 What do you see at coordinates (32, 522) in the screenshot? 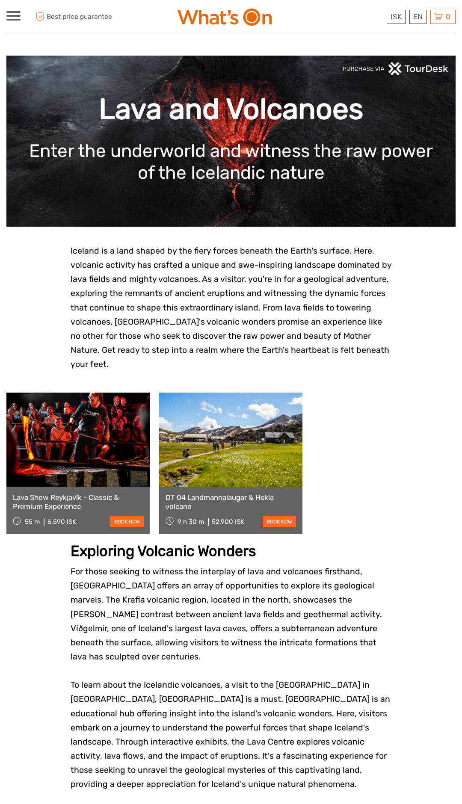
I see `span: 55 m` at bounding box center [32, 522].